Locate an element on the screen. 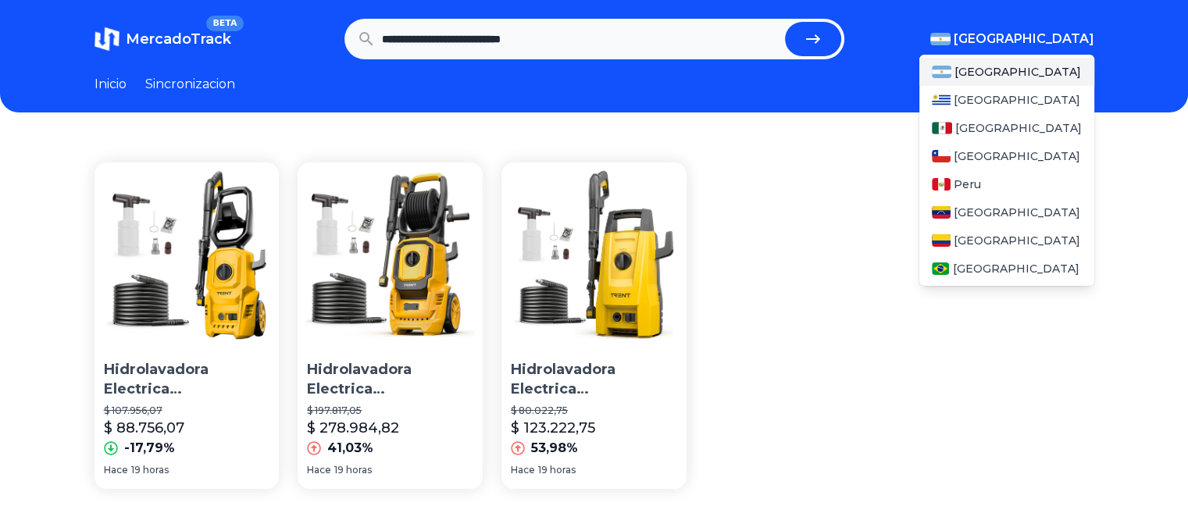  img: Colombia is located at coordinates (941, 241).